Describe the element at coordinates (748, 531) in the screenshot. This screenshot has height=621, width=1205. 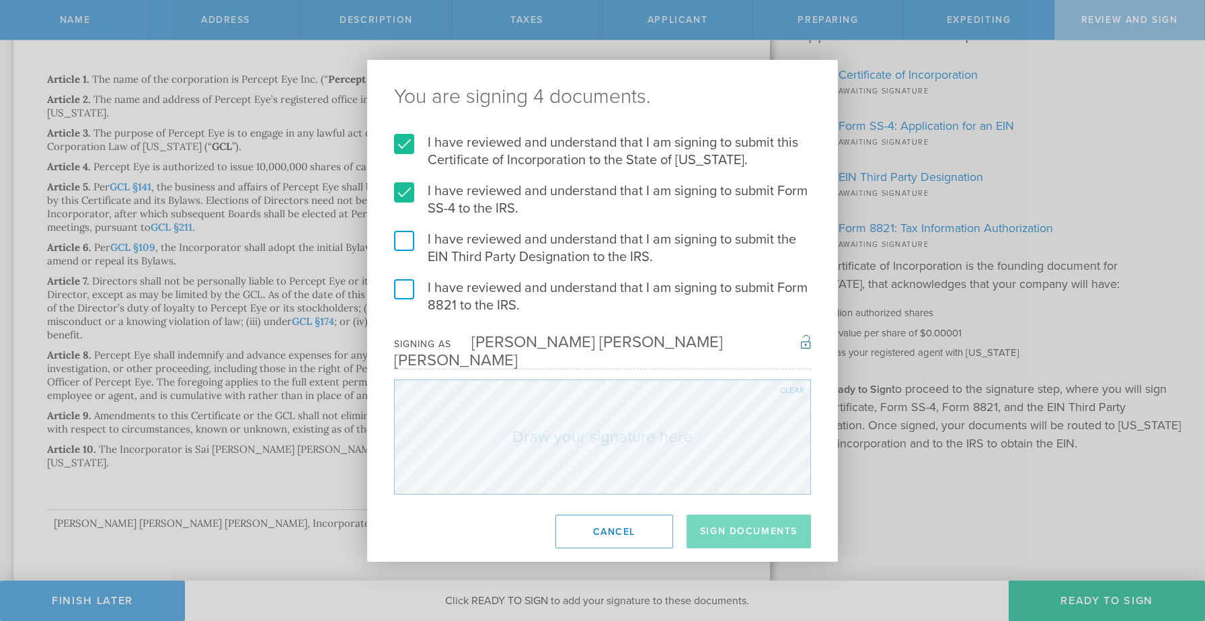
I see `button: Sign Documents` at that location.